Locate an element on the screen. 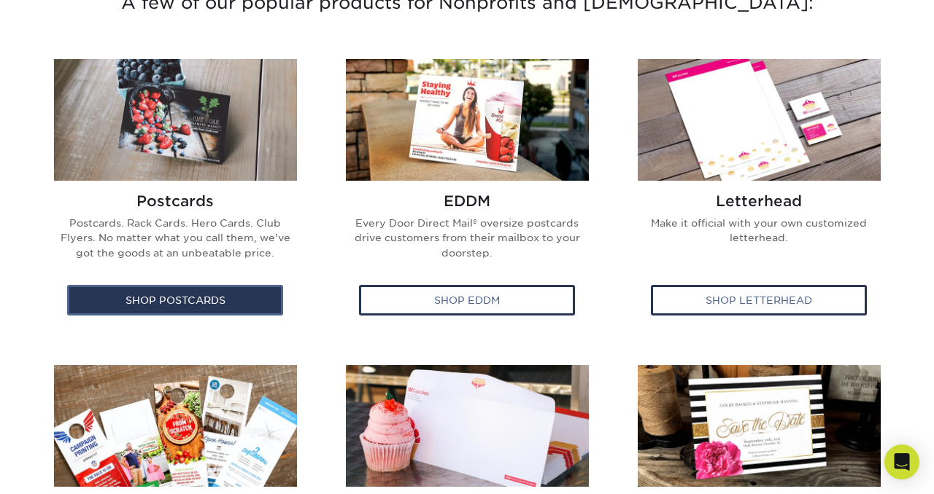 The width and height of the screenshot is (934, 494). img: Envelopes is located at coordinates (467, 426).